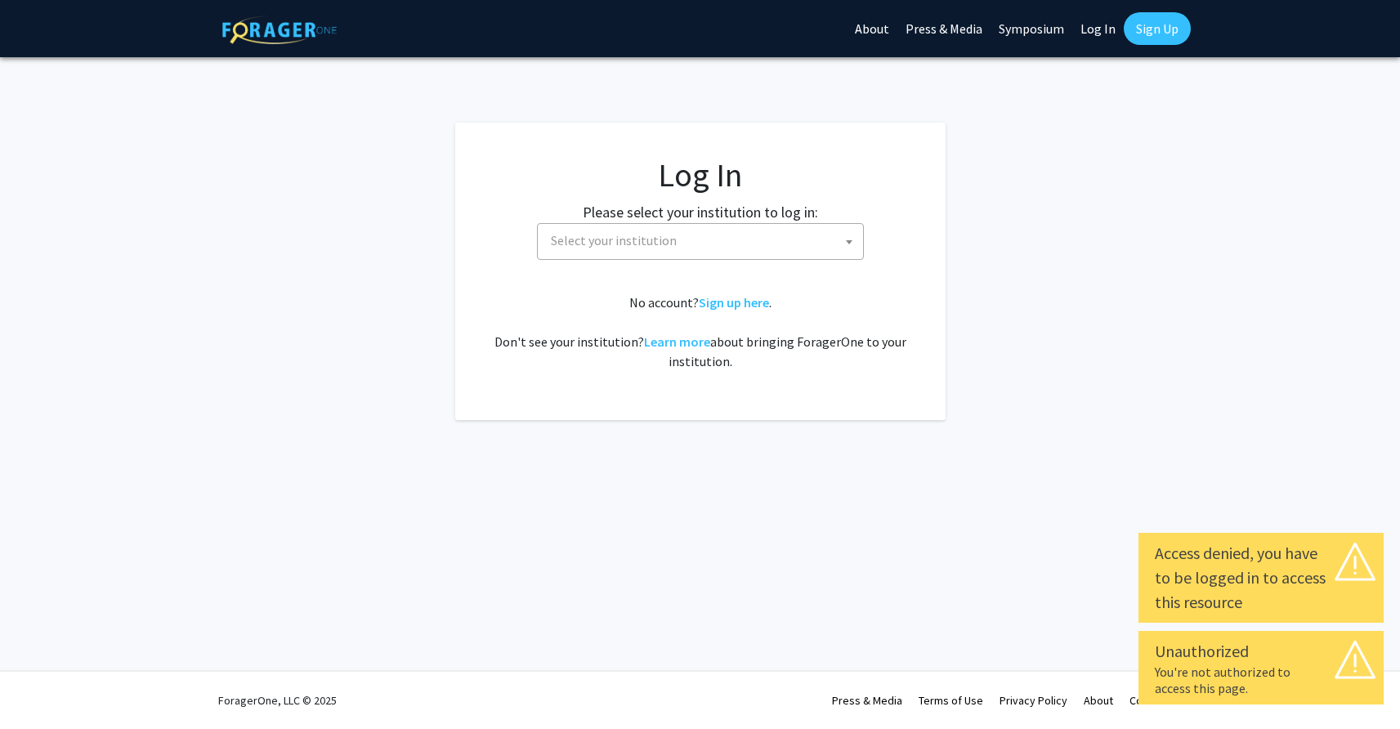 This screenshot has height=729, width=1400. I want to click on img: ForagerOne Logo, so click(280, 29).